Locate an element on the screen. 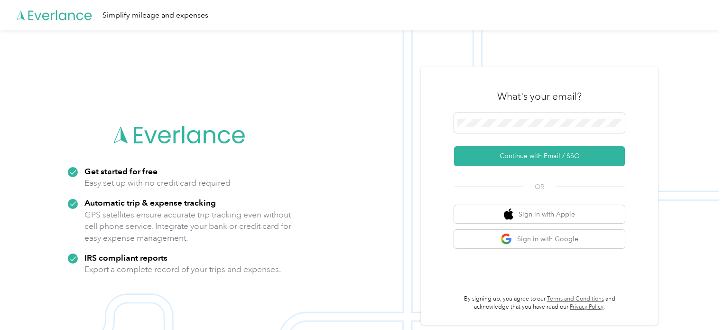  span: OR is located at coordinates (539, 186).